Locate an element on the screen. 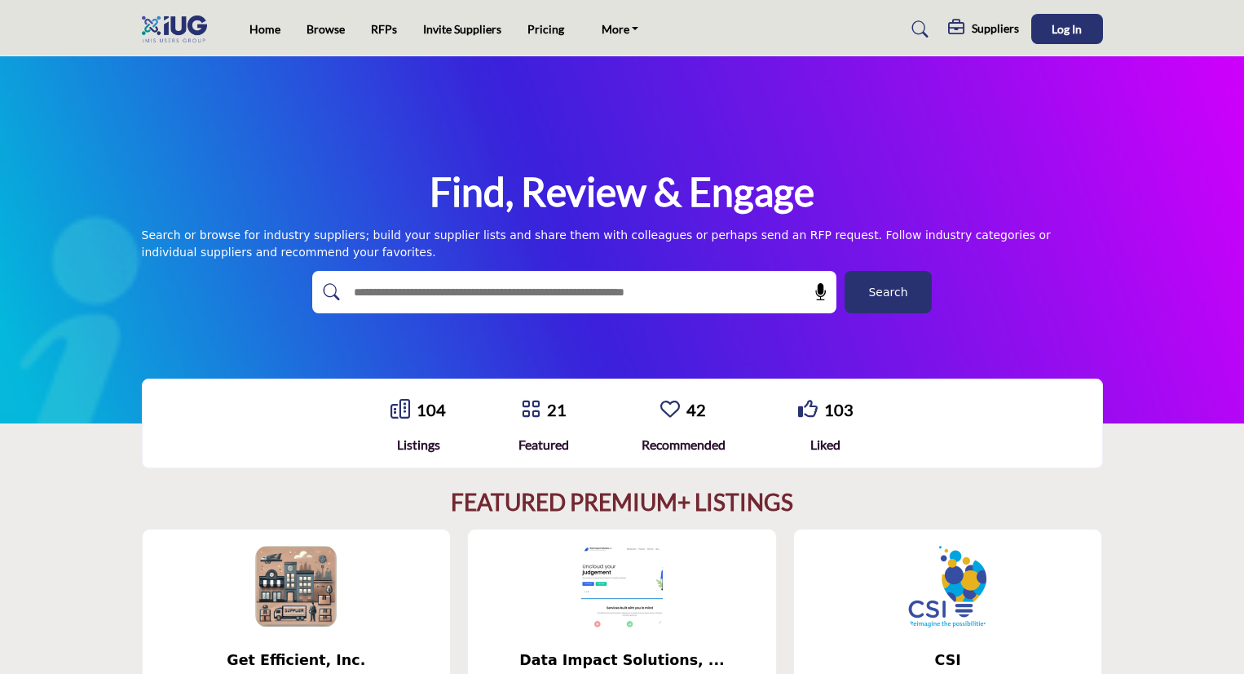 The width and height of the screenshot is (1244, 674). h2: FEATURED PREMIUM+ LISTINGS is located at coordinates (622, 502).